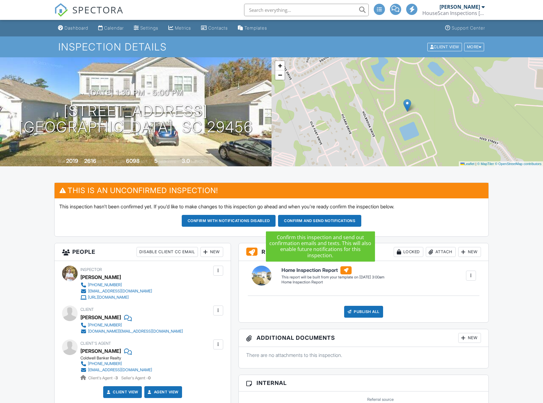  What do you see at coordinates (103, 378) in the screenshot?
I see `span: Client's Agent -` at bounding box center [103, 378].